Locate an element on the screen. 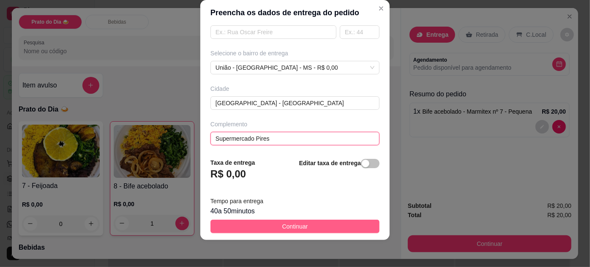 Image resolution: width=590 pixels, height=267 pixels. button: Close is located at coordinates (381, 8).